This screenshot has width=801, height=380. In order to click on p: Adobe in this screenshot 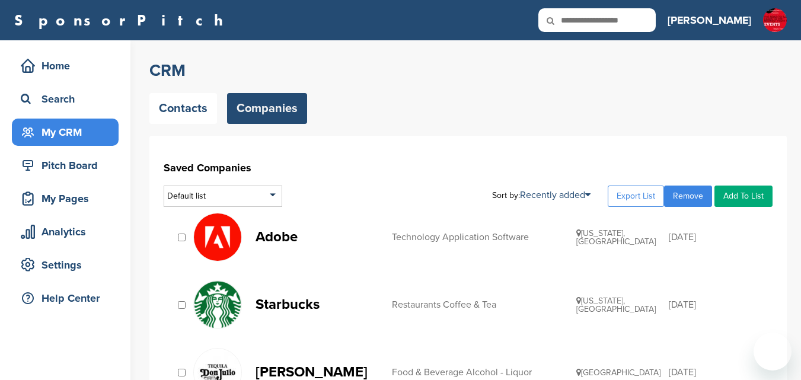, I will do `click(318, 237)`.